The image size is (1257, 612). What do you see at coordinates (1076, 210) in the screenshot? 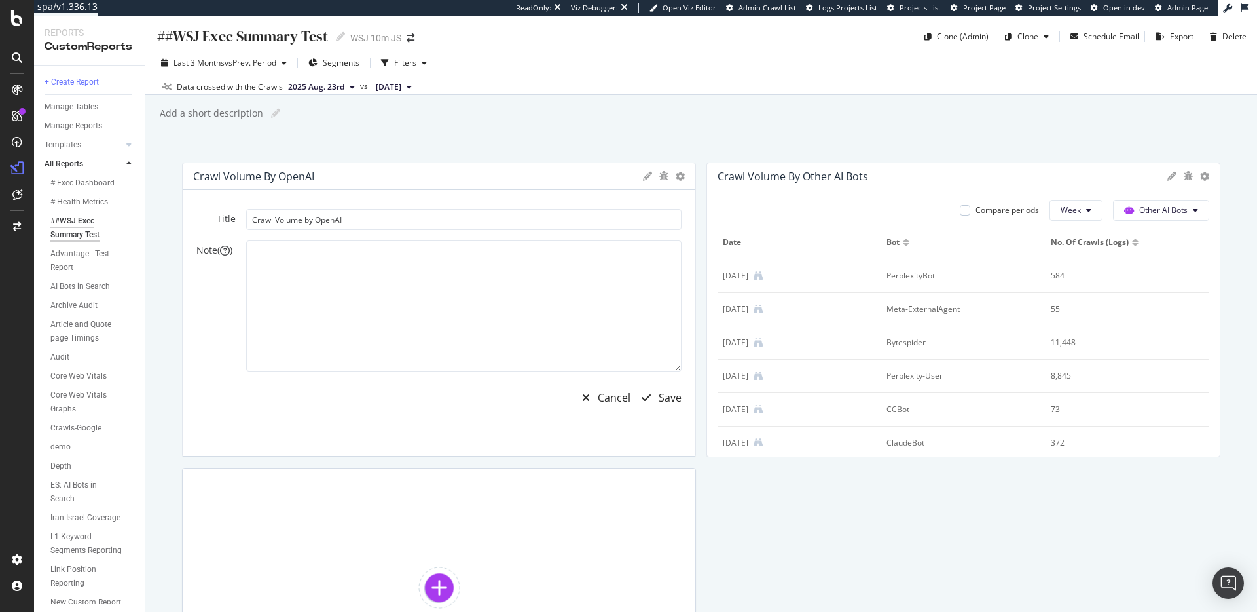
I see `button: Week` at bounding box center [1076, 210].